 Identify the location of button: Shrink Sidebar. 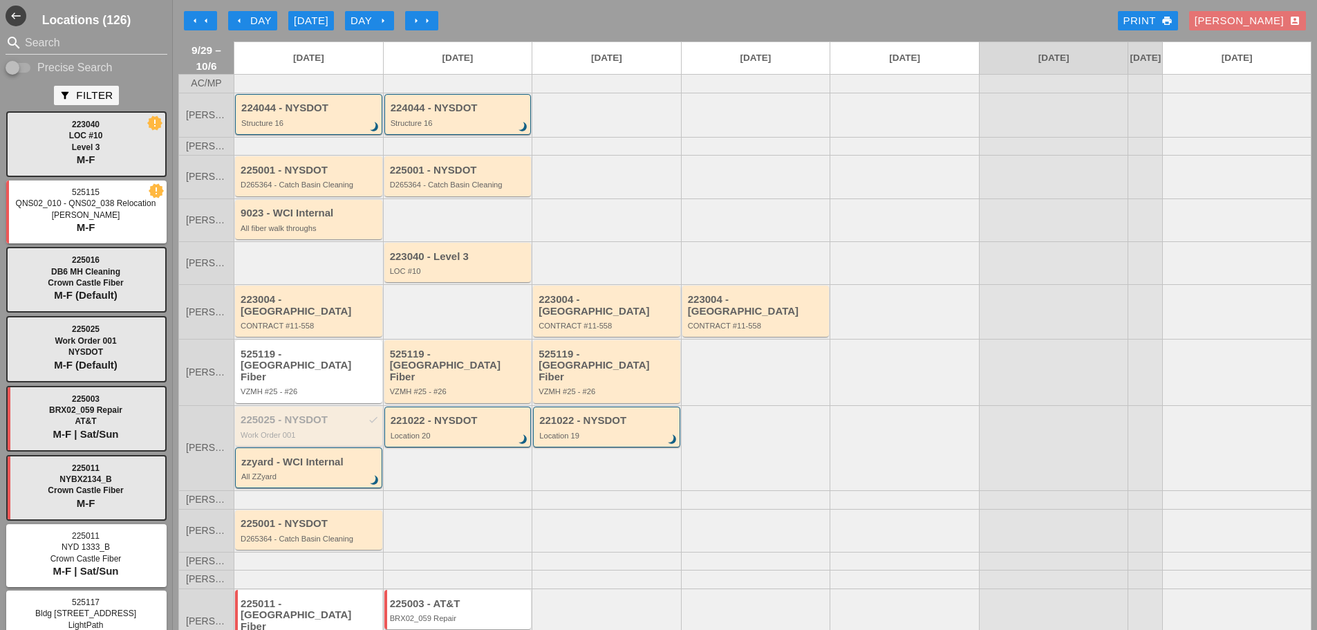
(16, 16).